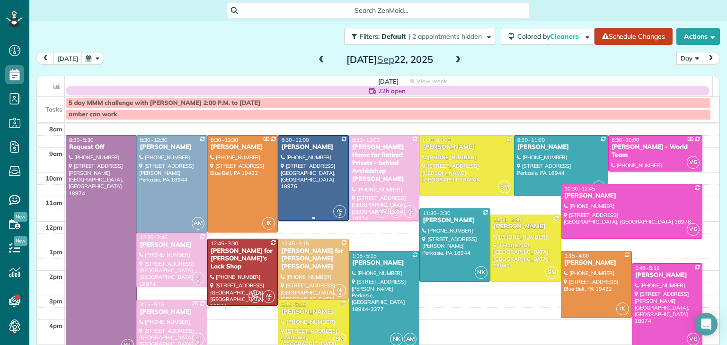 Image resolution: width=727 pixels, height=345 pixels. I want to click on span: 8am, so click(56, 129).